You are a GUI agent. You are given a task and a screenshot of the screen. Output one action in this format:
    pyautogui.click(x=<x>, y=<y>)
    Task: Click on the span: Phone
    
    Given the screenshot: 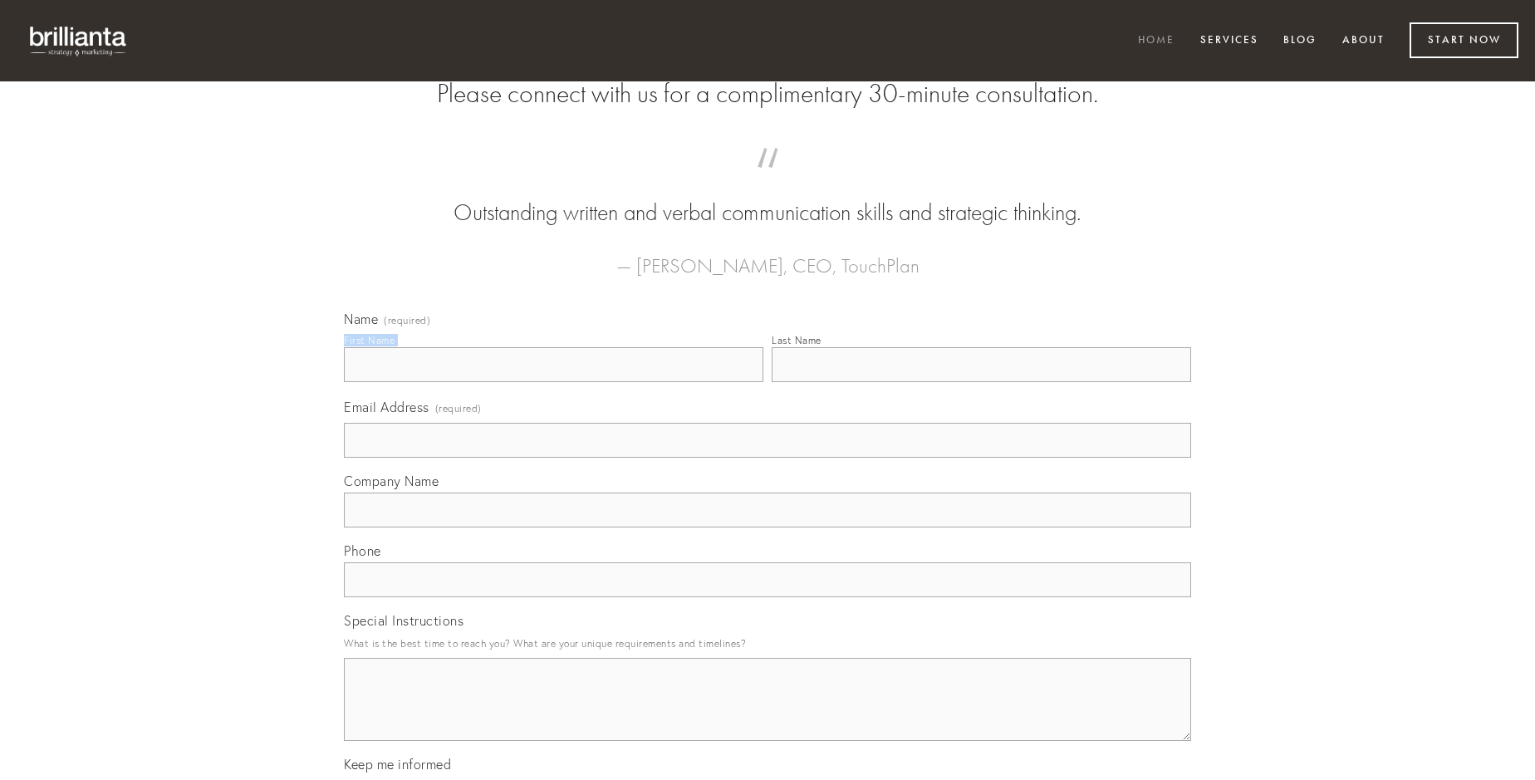 What is the action you would take?
    pyautogui.click(x=362, y=551)
    